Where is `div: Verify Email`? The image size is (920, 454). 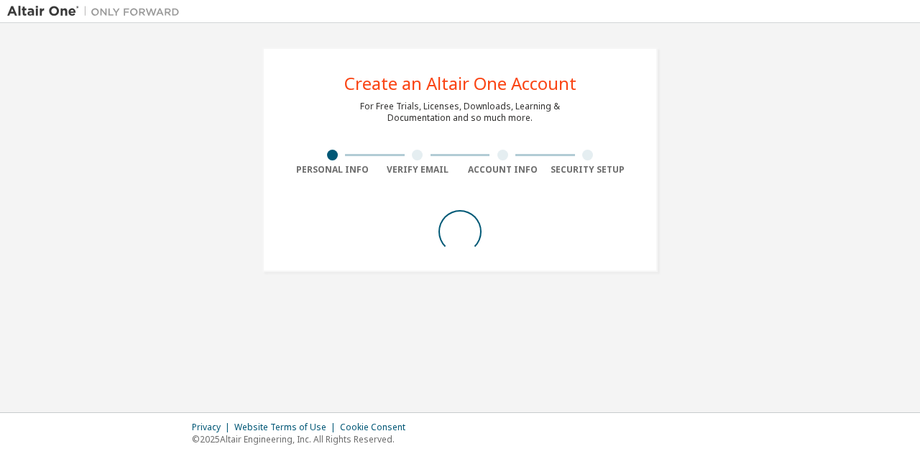
div: Verify Email is located at coordinates (418, 170).